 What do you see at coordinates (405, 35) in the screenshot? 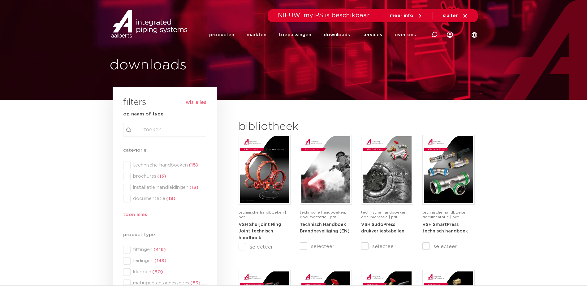
I see `a: over ons` at bounding box center [405, 35].